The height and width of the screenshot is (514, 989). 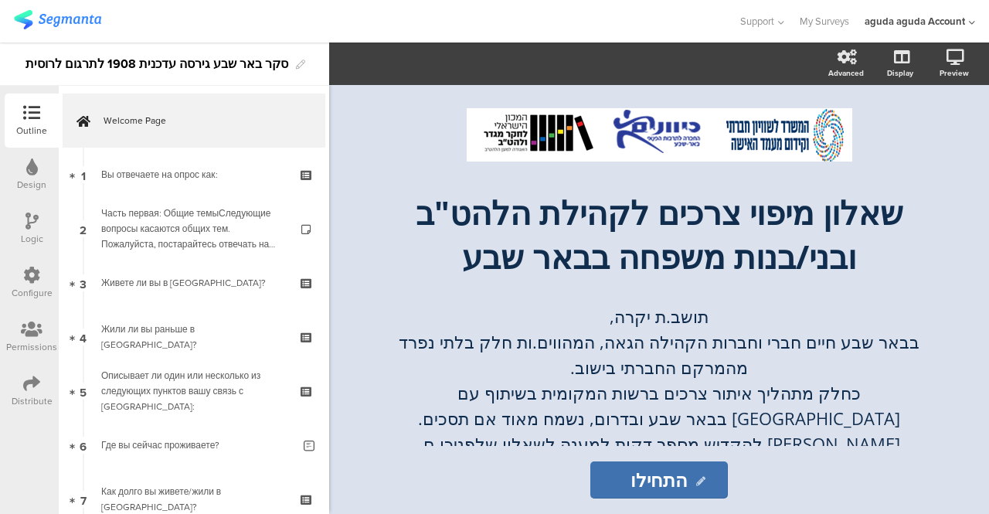 What do you see at coordinates (83, 229) in the screenshot?
I see `span: 2` at bounding box center [83, 229].